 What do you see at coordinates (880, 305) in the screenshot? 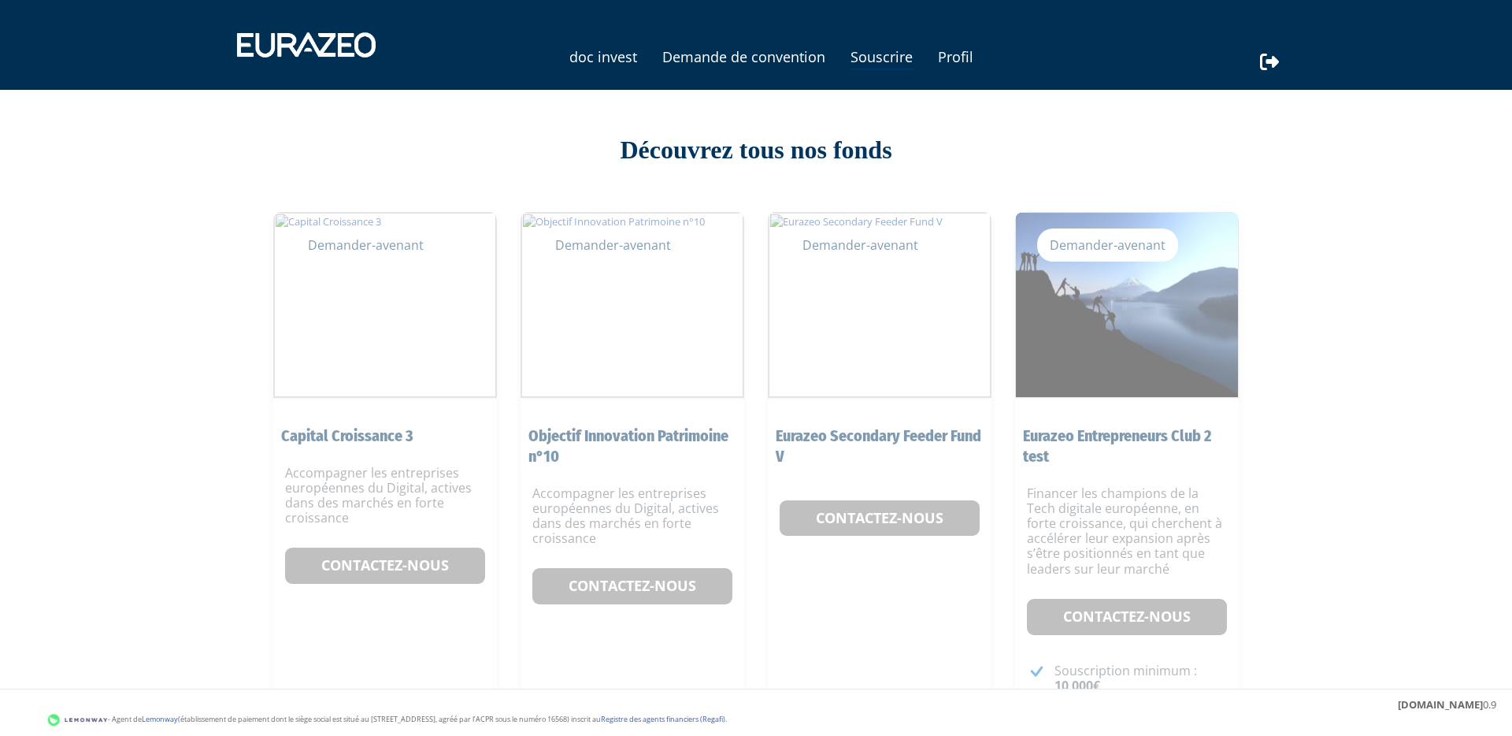
I see `img: Eurazeo Secondary Feeder Fund V` at bounding box center [880, 305].